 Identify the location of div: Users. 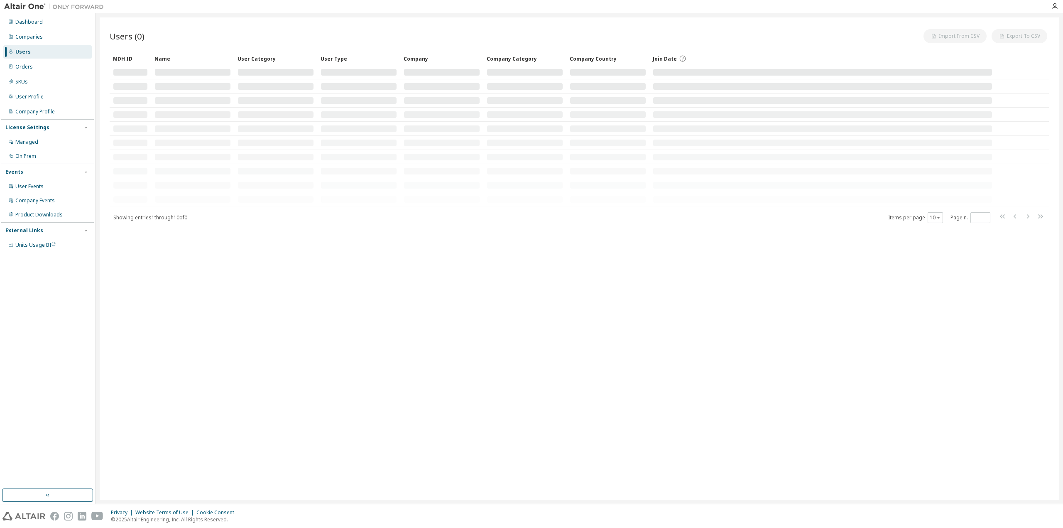
(23, 52).